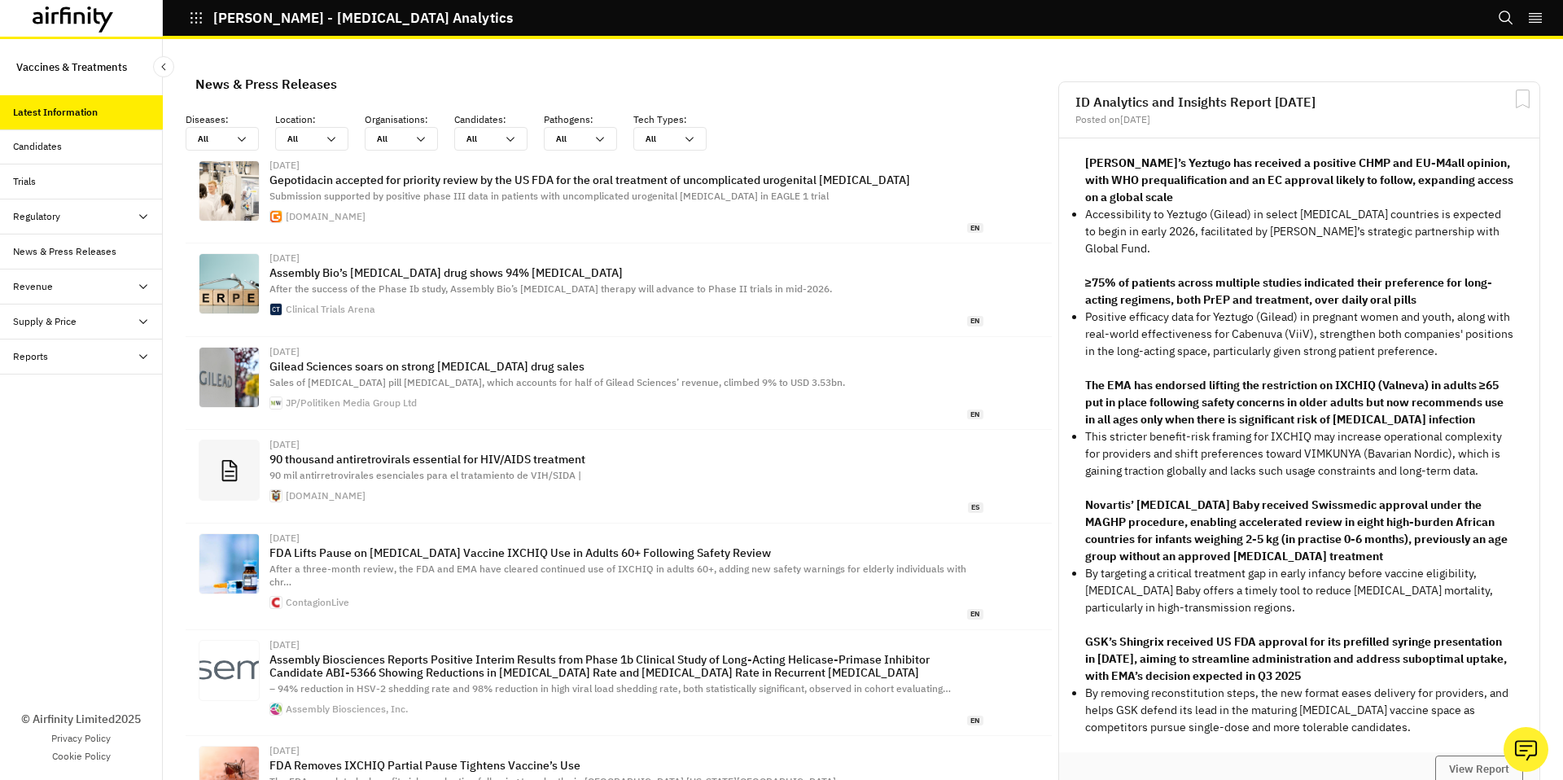  What do you see at coordinates (318, 603) in the screenshot?
I see `div: ContagionLive` at bounding box center [318, 603].